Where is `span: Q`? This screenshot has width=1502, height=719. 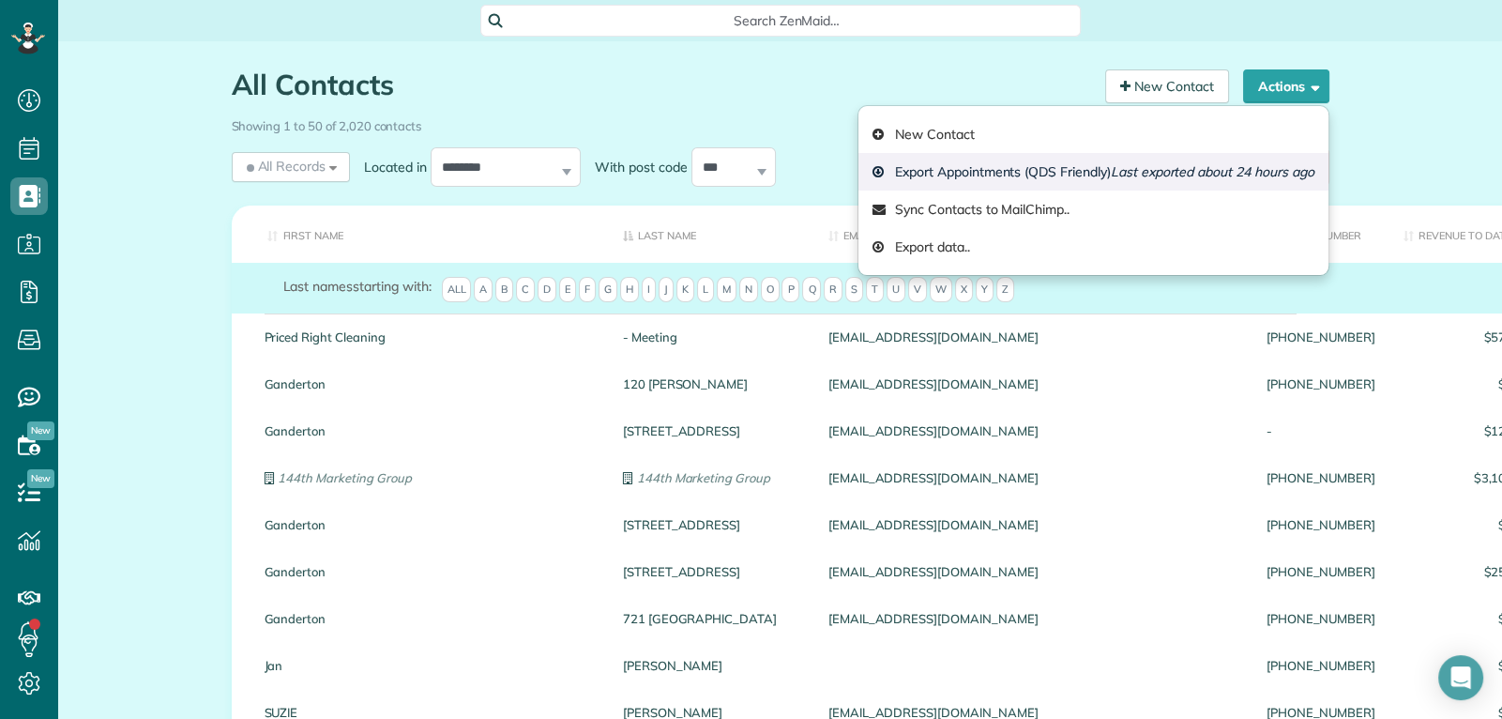 span: Q is located at coordinates (812, 290).